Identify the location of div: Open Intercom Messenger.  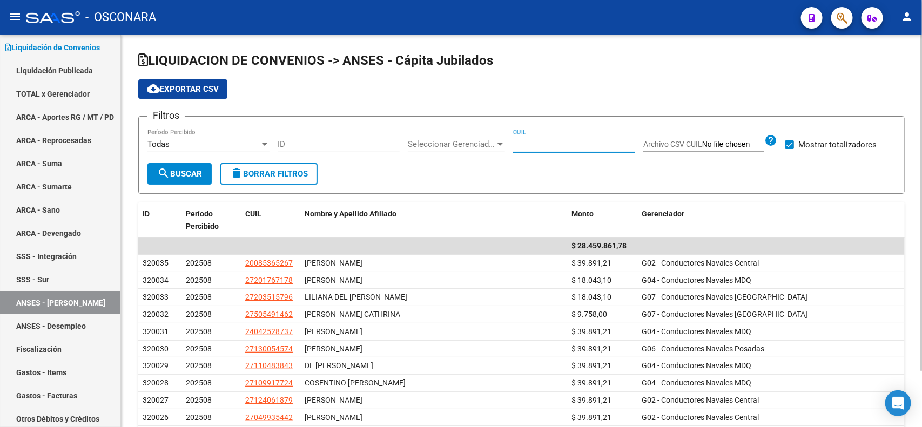
(898, 403).